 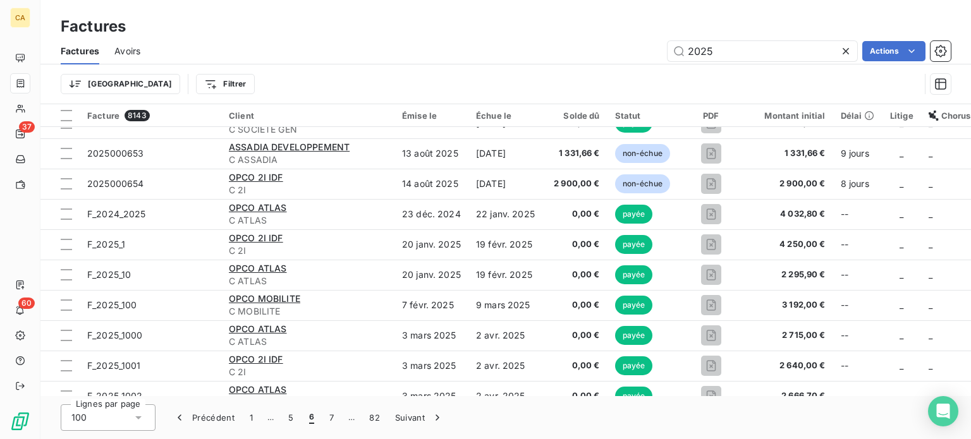 What do you see at coordinates (225, 84) in the screenshot?
I see `button: Filtrer` at bounding box center [225, 84].